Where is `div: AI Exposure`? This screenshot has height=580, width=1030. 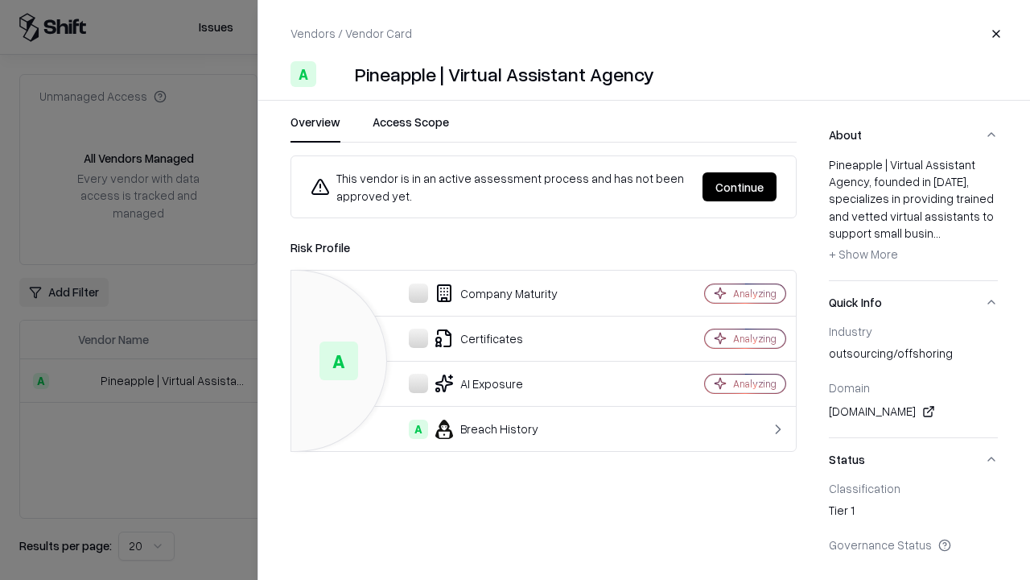
div: AI Exposure is located at coordinates (477, 383).